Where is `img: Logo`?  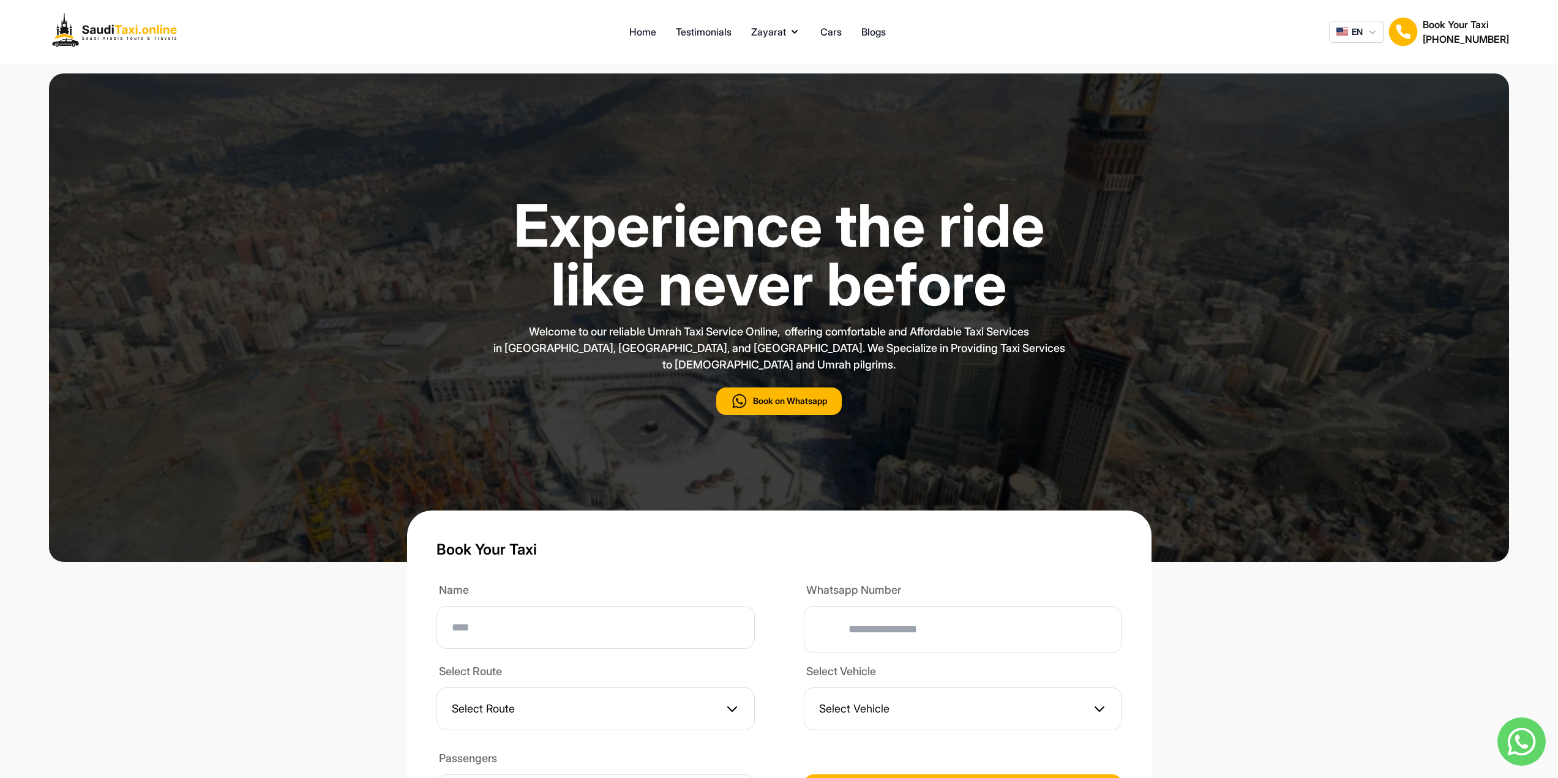
img: Logo is located at coordinates (118, 32).